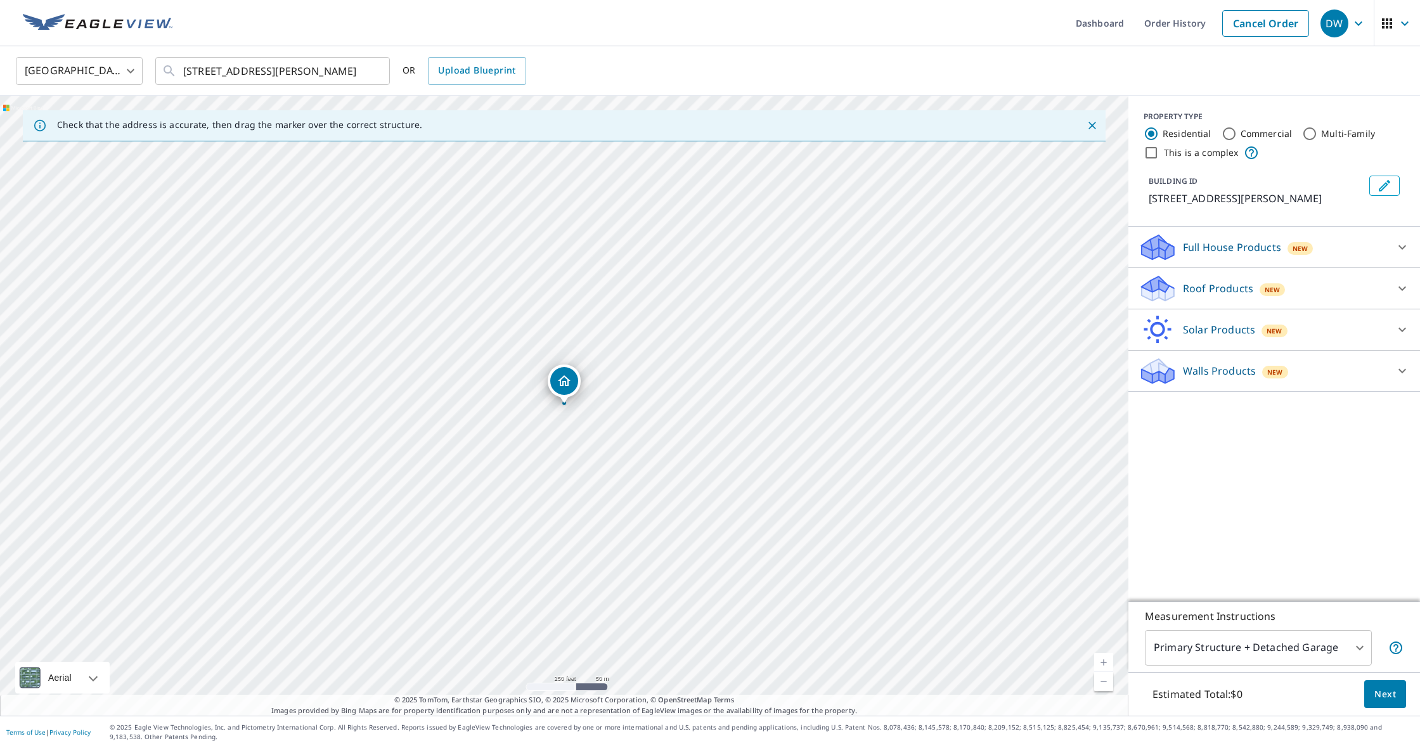  What do you see at coordinates (564, 384) in the screenshot?
I see `div: Dropped pin, building 1, Residential property, 5437 Green Valley Cir Aubrey, TX 76227` at bounding box center [564, 384].